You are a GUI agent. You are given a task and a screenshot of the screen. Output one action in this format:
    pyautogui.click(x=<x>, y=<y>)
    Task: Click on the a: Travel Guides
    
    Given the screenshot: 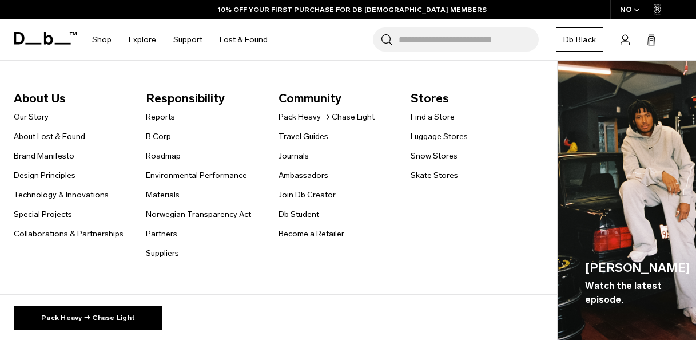 What is the action you would take?
    pyautogui.click(x=303, y=136)
    